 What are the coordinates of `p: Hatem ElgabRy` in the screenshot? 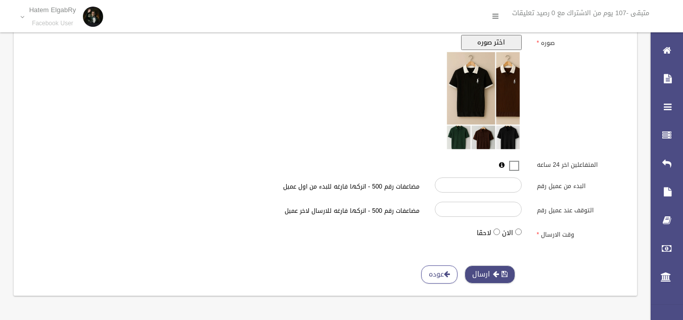 It's located at (53, 10).